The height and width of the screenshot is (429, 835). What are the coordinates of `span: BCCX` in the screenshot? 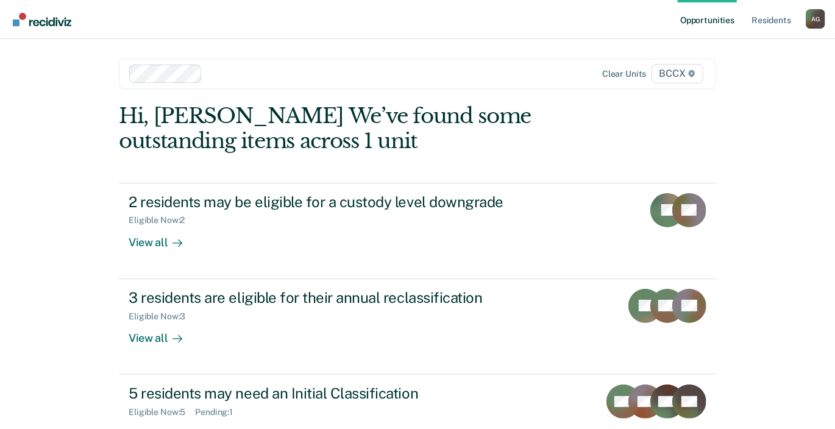 It's located at (677, 74).